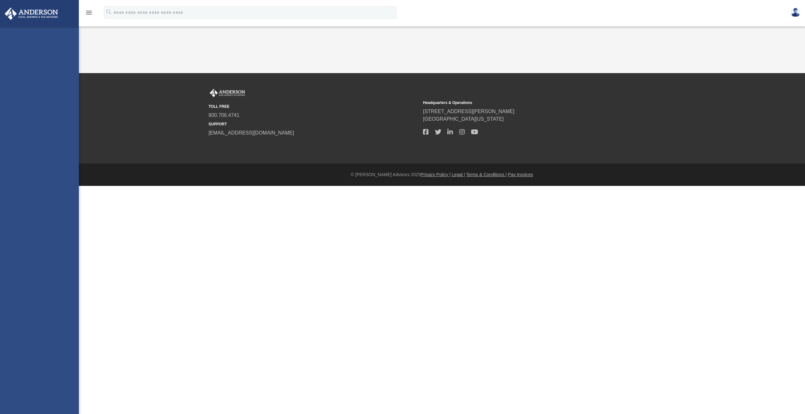 This screenshot has width=805, height=414. I want to click on small: TOLL FREE, so click(314, 107).